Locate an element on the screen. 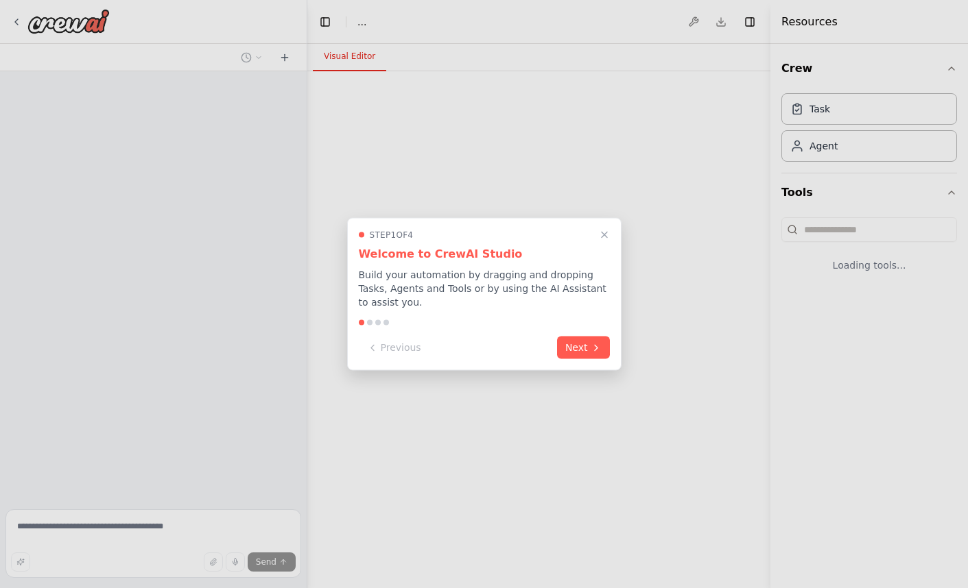 The image size is (968, 588). button: Next is located at coordinates (583, 348).